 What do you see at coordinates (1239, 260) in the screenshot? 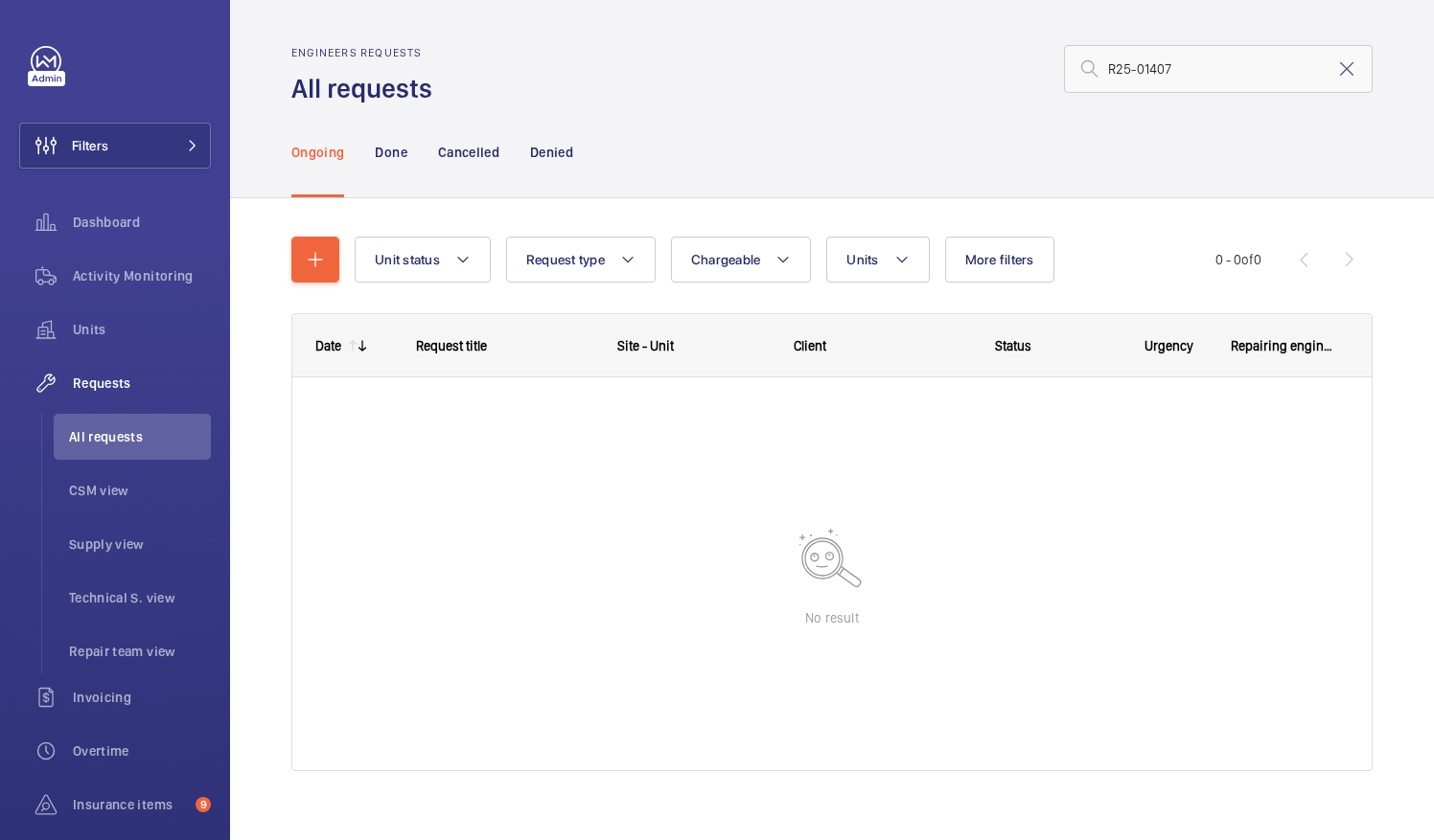
I see `span: 0 - 0 0` at bounding box center [1239, 260].